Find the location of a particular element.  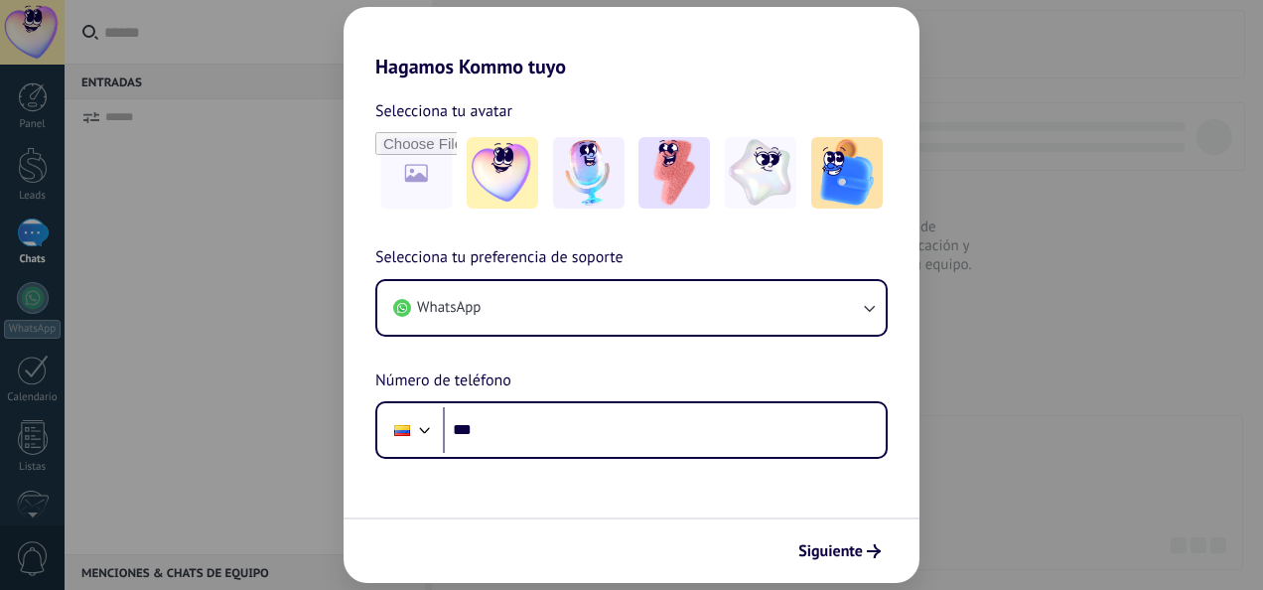

span: Selecciona tu avatar is located at coordinates (444, 111).